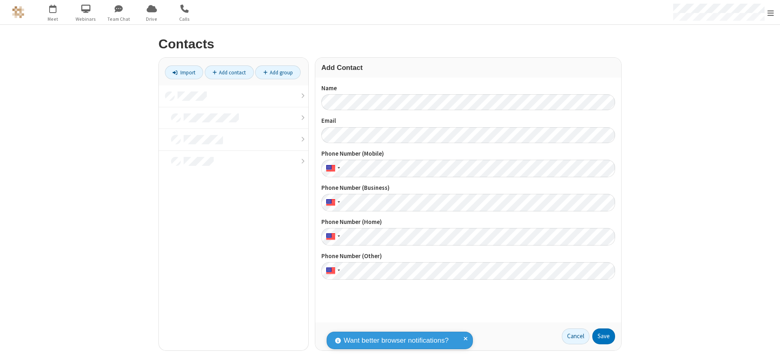 This screenshot has height=363, width=780. I want to click on h3: Add Contact, so click(468, 67).